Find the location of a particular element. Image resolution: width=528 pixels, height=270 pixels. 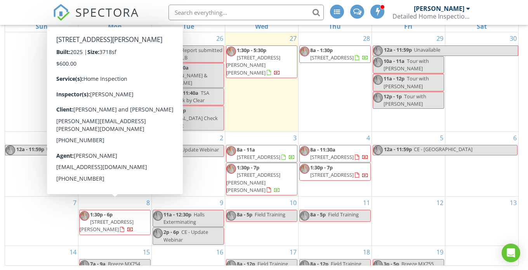

span: 1:30p - 6p is located at coordinates (101, 214).